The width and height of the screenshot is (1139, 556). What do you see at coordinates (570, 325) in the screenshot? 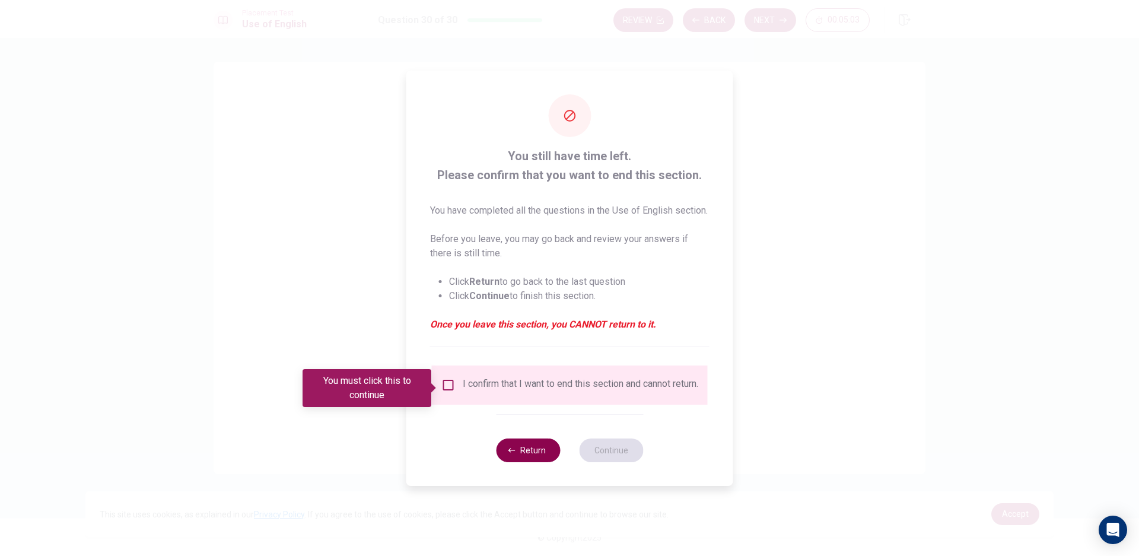
I see `em: Once you leave this section, you CANNOT return to it.` at bounding box center [570, 325].